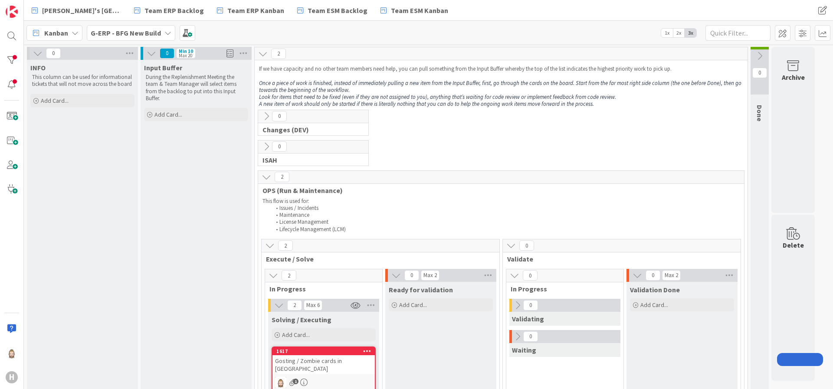 Image resolution: width=833 pixels, height=389 pixels. Describe the element at coordinates (497, 190) in the screenshot. I see `span: OPS (Run & Maintenance)` at that location.